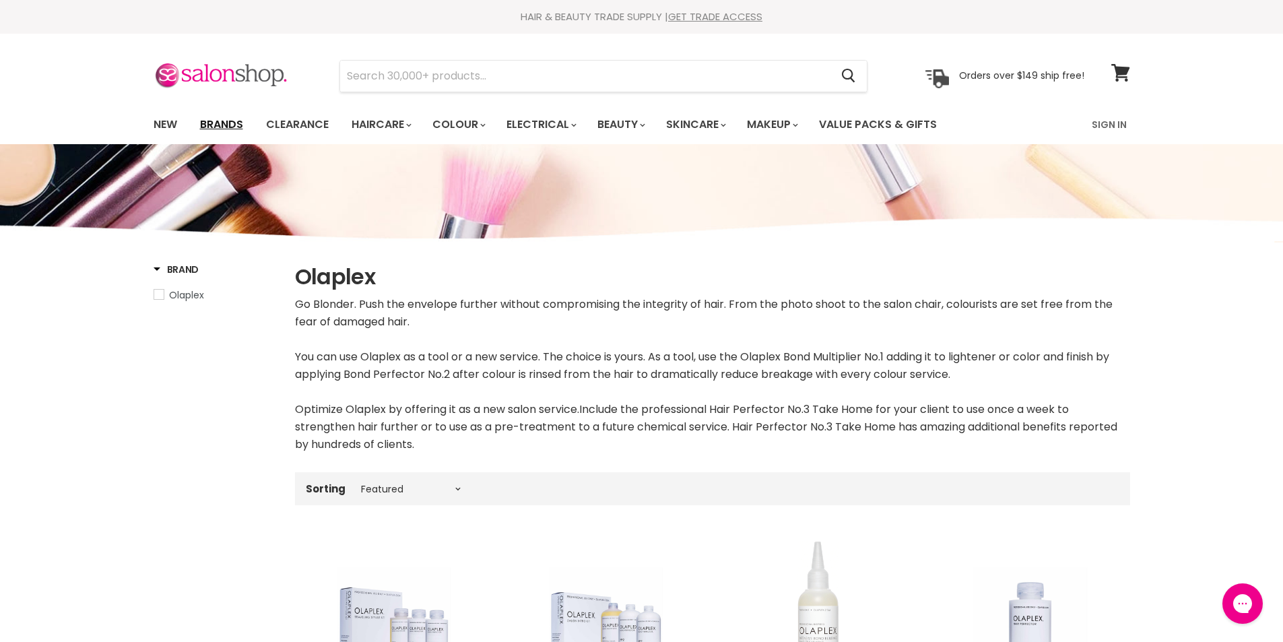 The image size is (1283, 642). What do you see at coordinates (381, 125) in the screenshot?
I see `a: Haircare` at bounding box center [381, 125].